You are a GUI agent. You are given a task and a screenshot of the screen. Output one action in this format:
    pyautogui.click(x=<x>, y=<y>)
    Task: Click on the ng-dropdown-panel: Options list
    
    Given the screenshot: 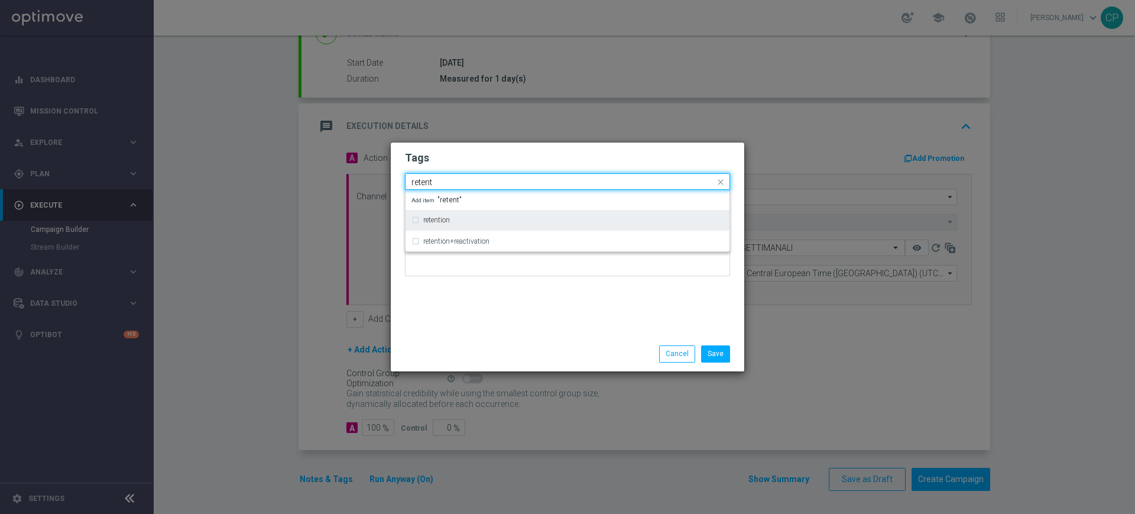 What is the action you would take?
    pyautogui.click(x=567, y=220)
    